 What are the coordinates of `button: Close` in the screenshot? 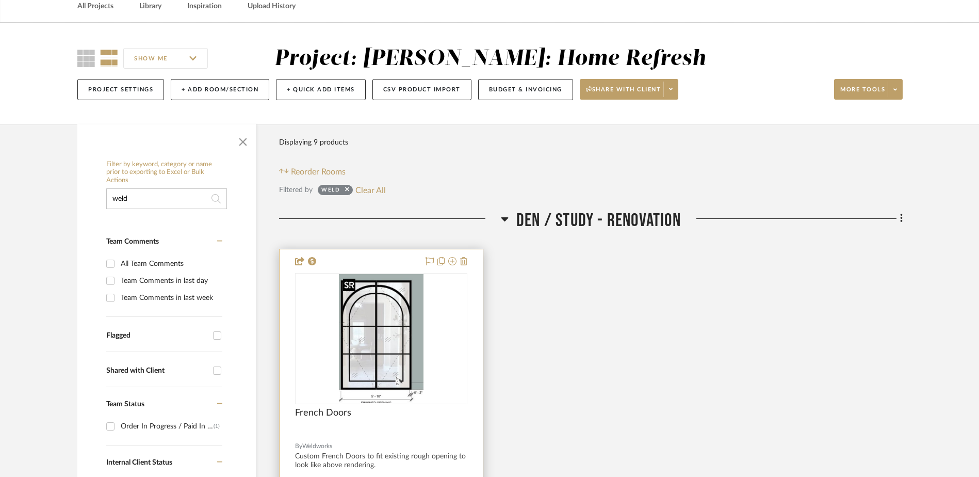 It's located at (243, 140).